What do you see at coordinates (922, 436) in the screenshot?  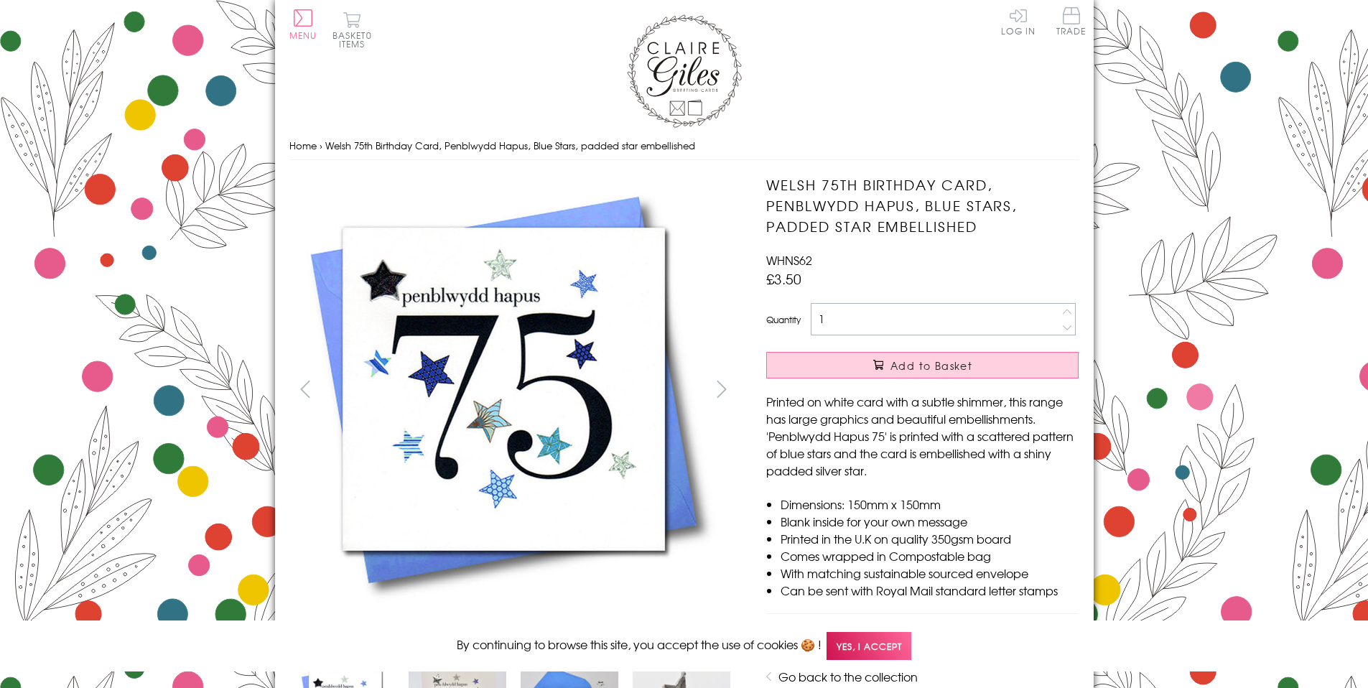 I see `p: Printed on white card with a subtle shimmer, this range has large graphics and beautiful embellis...` at bounding box center [922, 436].